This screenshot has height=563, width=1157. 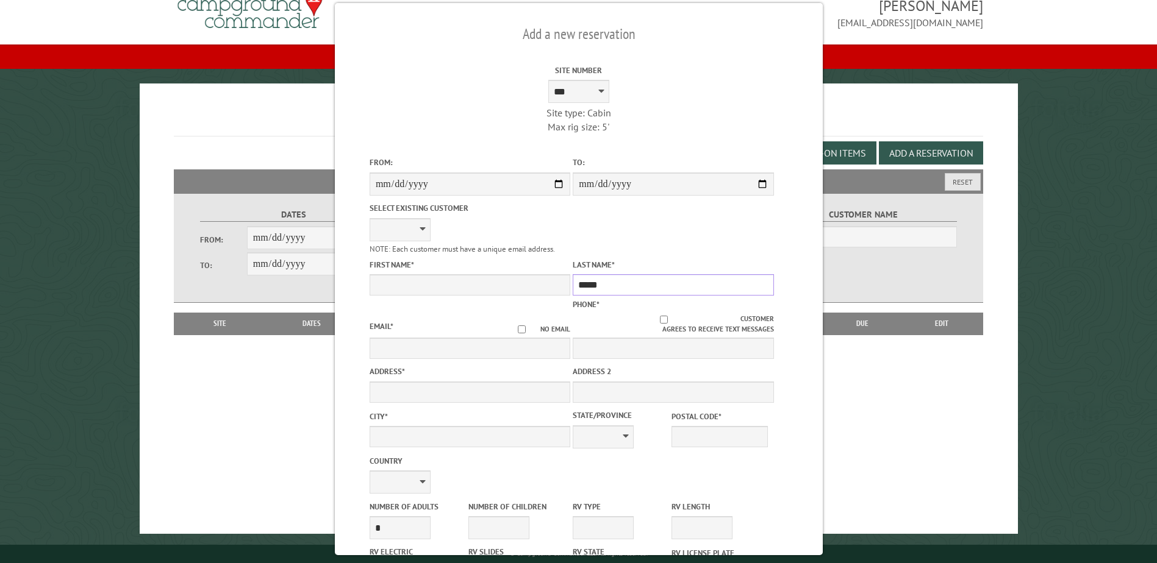 I want to click on h2: Filters, so click(x=578, y=181).